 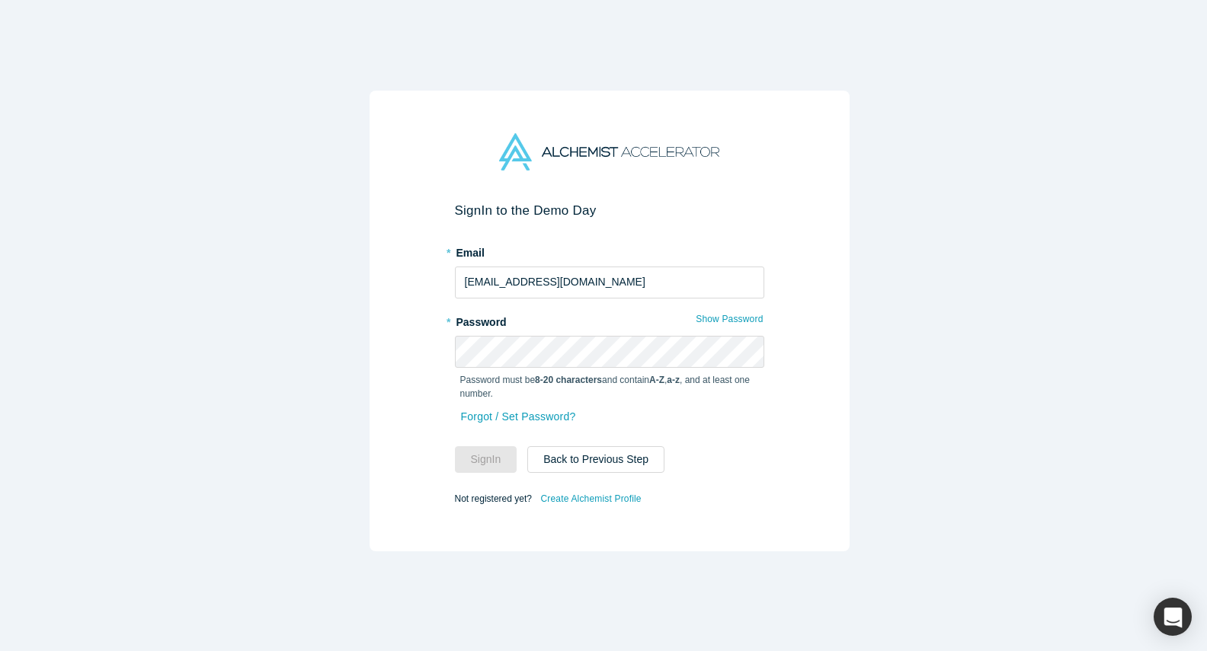 I want to click on button: Show Password, so click(x=729, y=319).